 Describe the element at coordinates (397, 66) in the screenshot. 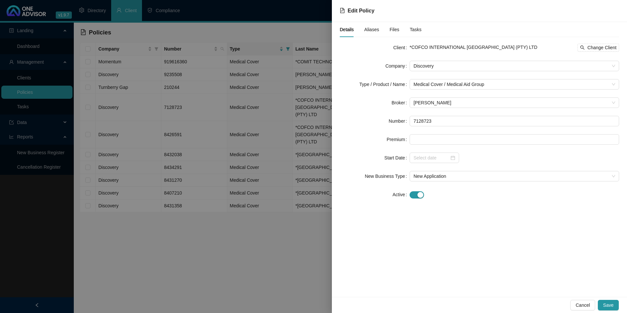

I see `label: Company` at that location.